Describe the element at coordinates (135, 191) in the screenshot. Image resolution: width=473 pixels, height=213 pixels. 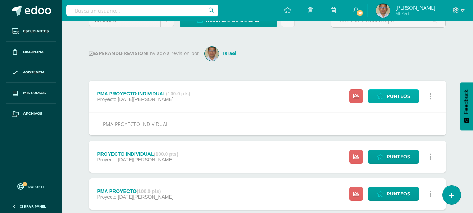
I see `div: PMA PROYECTO` at that location.